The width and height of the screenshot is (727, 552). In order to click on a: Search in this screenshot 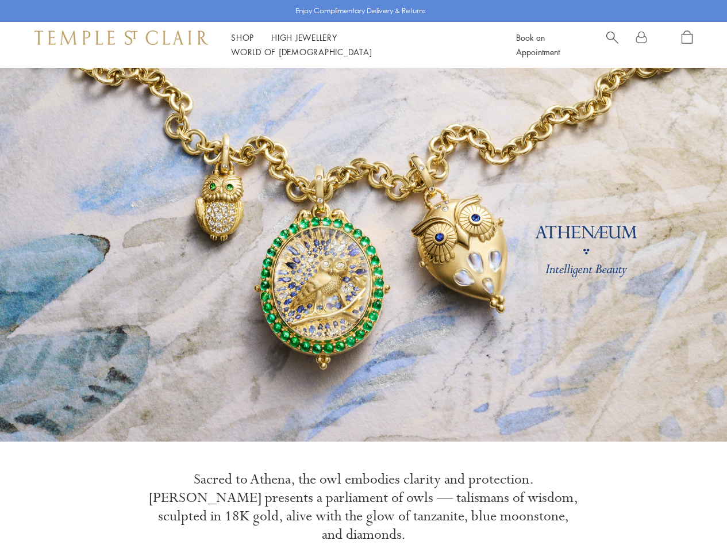, I will do `click(612, 45)`.